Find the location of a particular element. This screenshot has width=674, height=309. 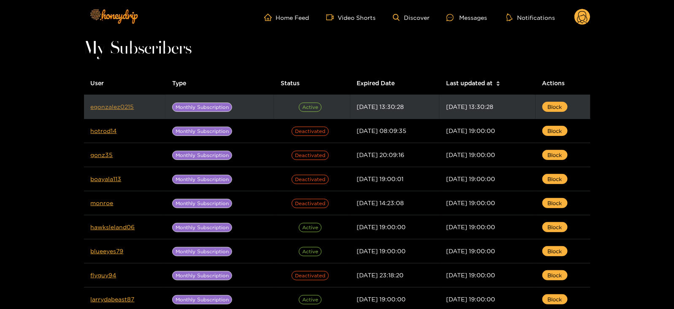

span: home is located at coordinates (270, 17).